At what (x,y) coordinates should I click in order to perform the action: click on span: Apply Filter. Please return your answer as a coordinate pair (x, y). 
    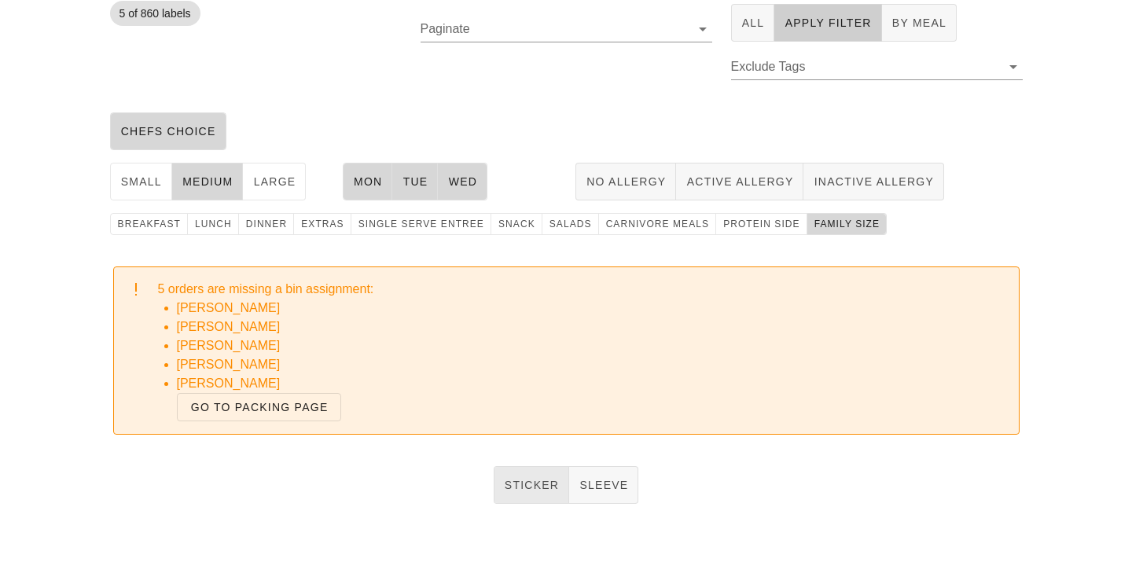
    Looking at the image, I should click on (827, 23).